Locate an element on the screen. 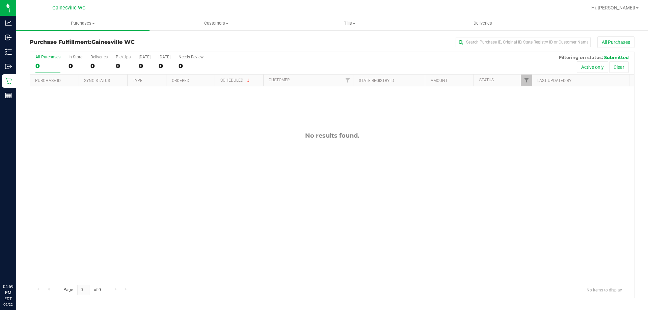 The image size is (648, 310). a: Tills is located at coordinates (349, 23).